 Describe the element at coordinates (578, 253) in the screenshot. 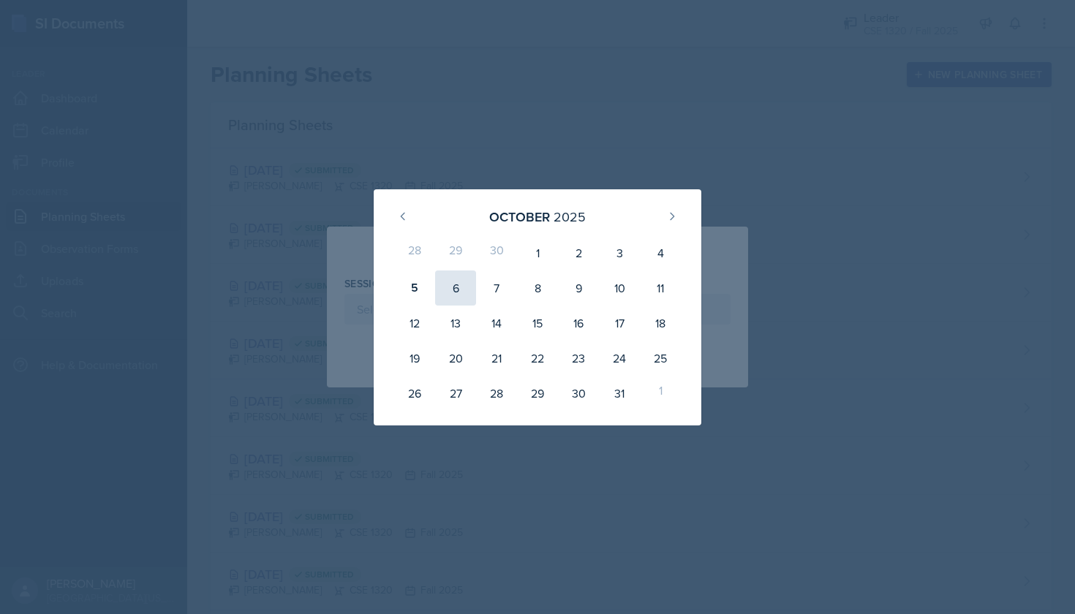

I see `div: 2` at that location.